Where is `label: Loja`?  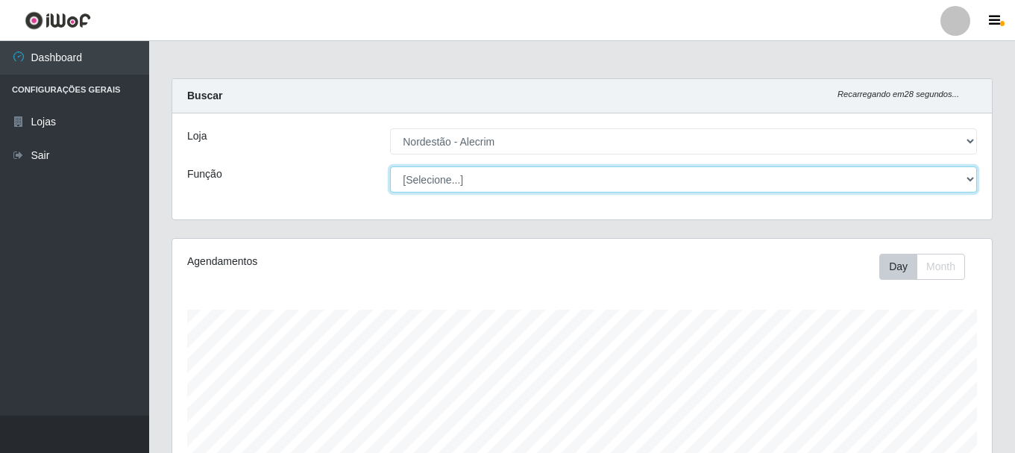
label: Loja is located at coordinates (197, 136).